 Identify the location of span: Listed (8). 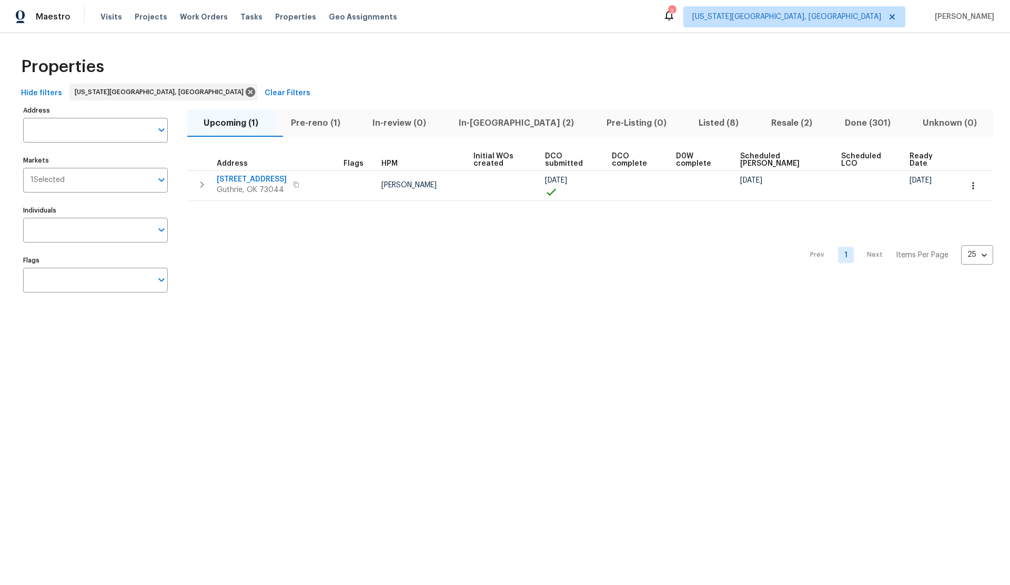
(718, 123).